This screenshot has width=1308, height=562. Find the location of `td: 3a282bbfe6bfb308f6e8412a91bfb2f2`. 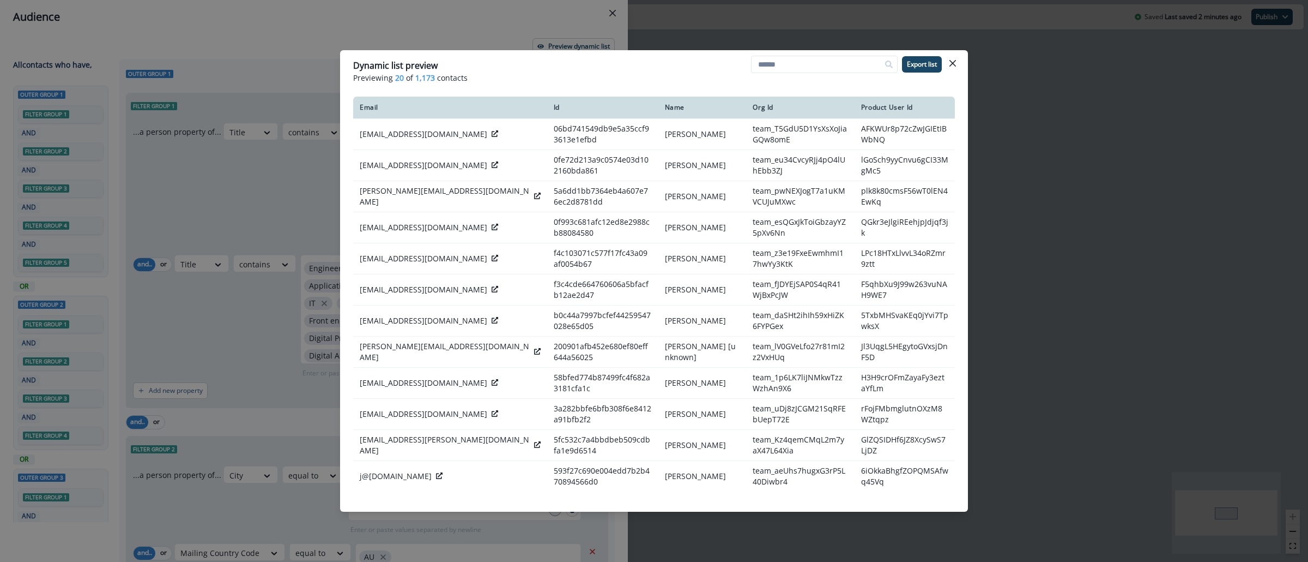

td: 3a282bbfe6bfb308f6e8412a91bfb2f2 is located at coordinates (603, 413).